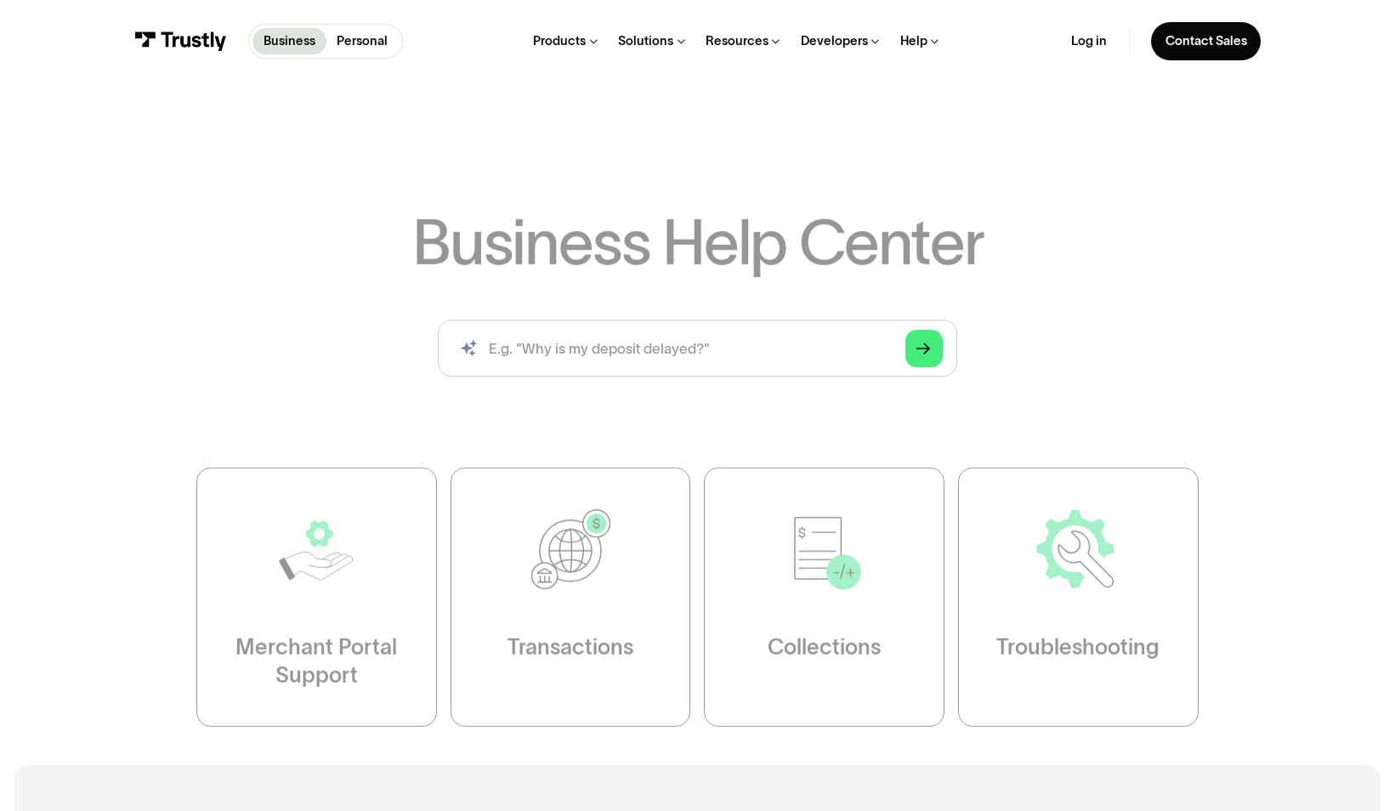 The height and width of the screenshot is (811, 1395). I want to click on a: Merchant Portal Support, so click(316, 597).